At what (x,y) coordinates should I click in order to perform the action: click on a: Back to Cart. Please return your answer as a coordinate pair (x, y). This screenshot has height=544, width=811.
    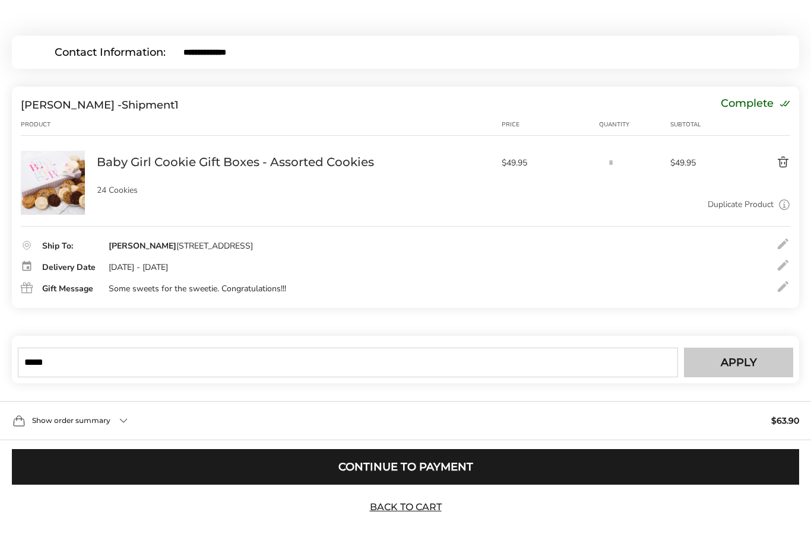
    Looking at the image, I should click on (406, 508).